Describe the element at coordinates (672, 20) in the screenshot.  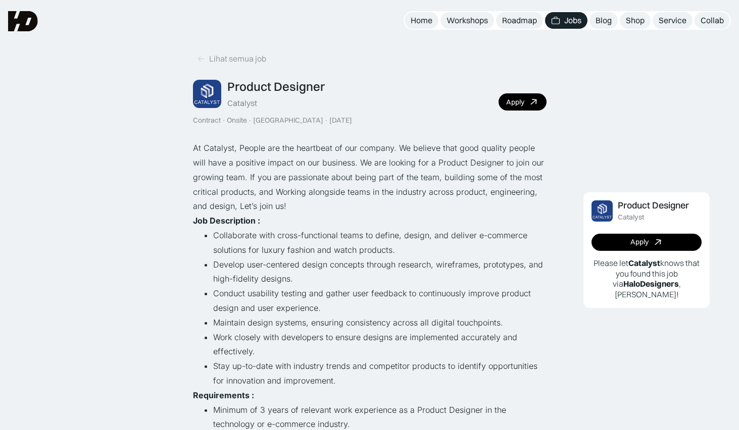
I see `div: Service` at that location.